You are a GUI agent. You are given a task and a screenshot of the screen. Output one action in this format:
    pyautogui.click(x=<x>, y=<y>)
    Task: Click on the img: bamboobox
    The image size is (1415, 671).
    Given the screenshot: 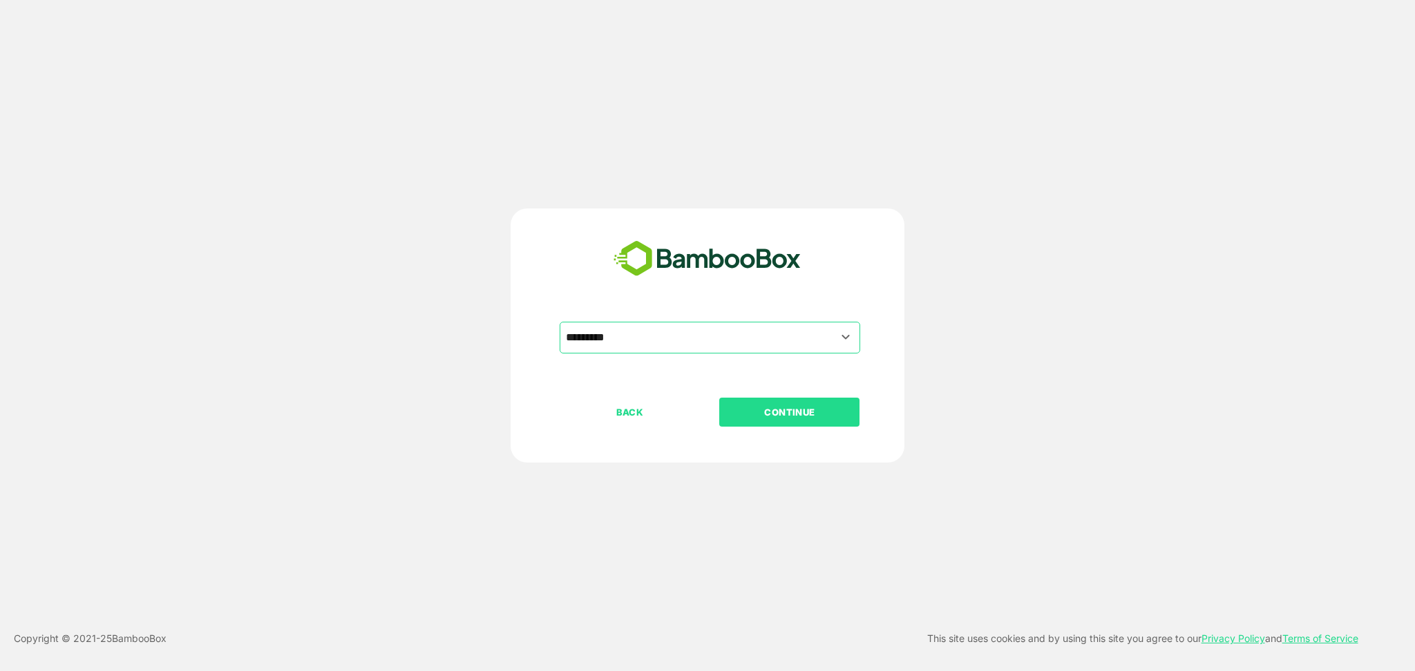 What is the action you would take?
    pyautogui.click(x=707, y=259)
    